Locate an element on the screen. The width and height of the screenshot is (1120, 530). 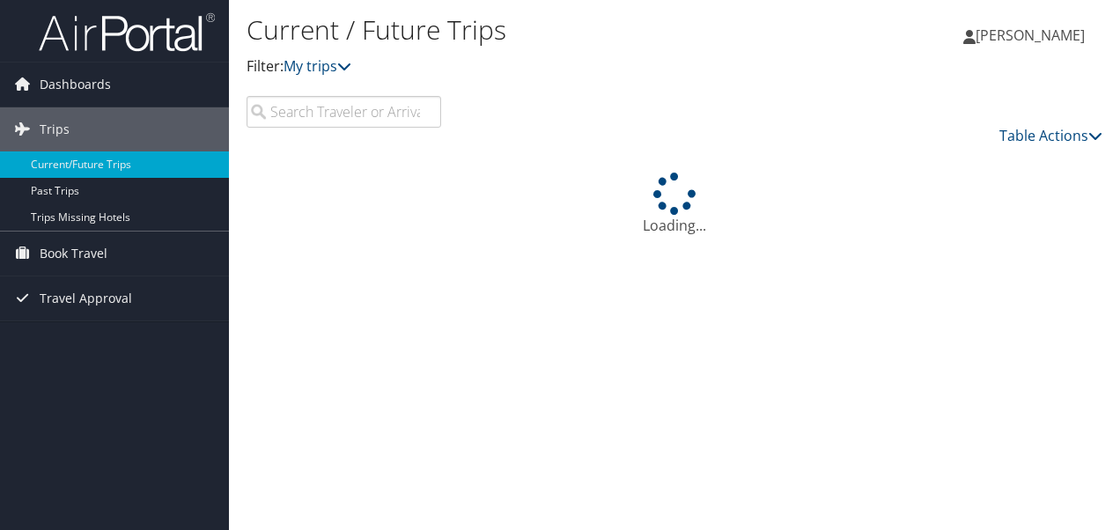
input: Search Traveler or Arrival City is located at coordinates (343, 112).